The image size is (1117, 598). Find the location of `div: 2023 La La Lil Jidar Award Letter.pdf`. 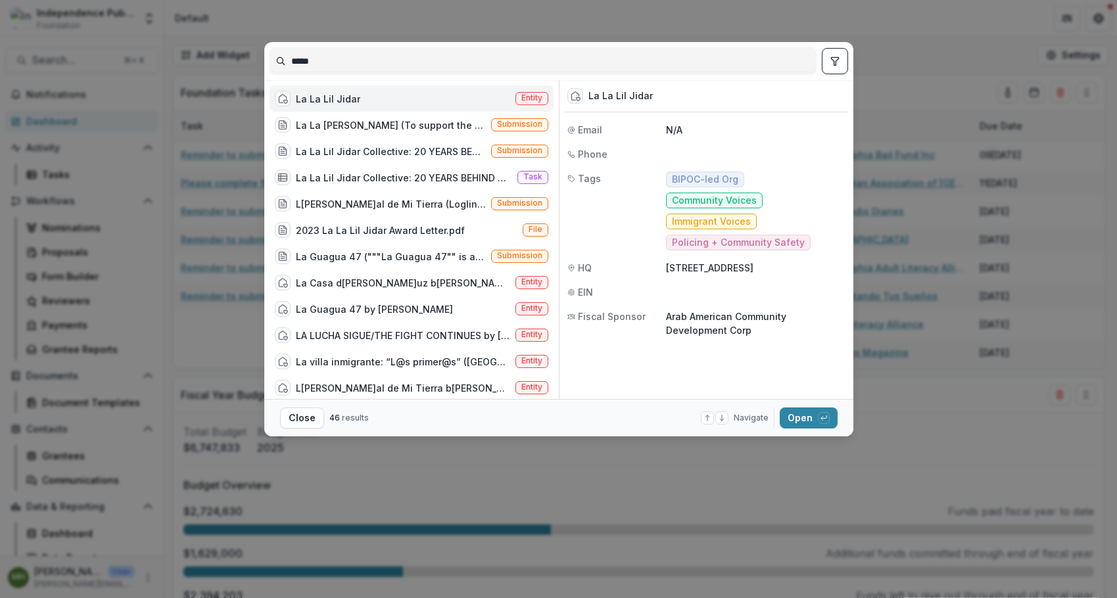

div: 2023 La La Lil Jidar Award Letter.pdf is located at coordinates (380, 230).